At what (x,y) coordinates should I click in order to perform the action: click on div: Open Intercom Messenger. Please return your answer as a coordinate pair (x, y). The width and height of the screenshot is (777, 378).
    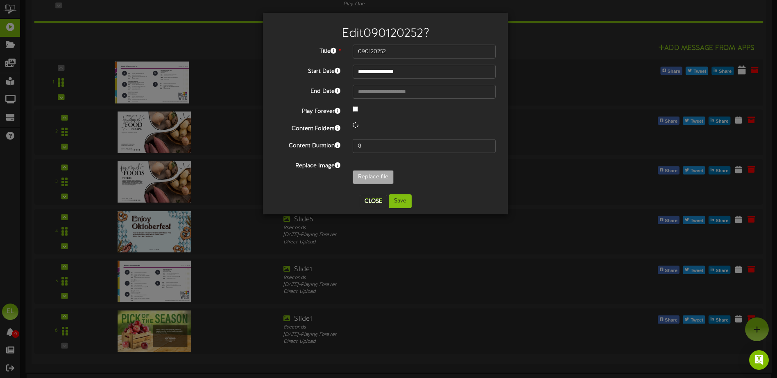
    Looking at the image, I should click on (759, 360).